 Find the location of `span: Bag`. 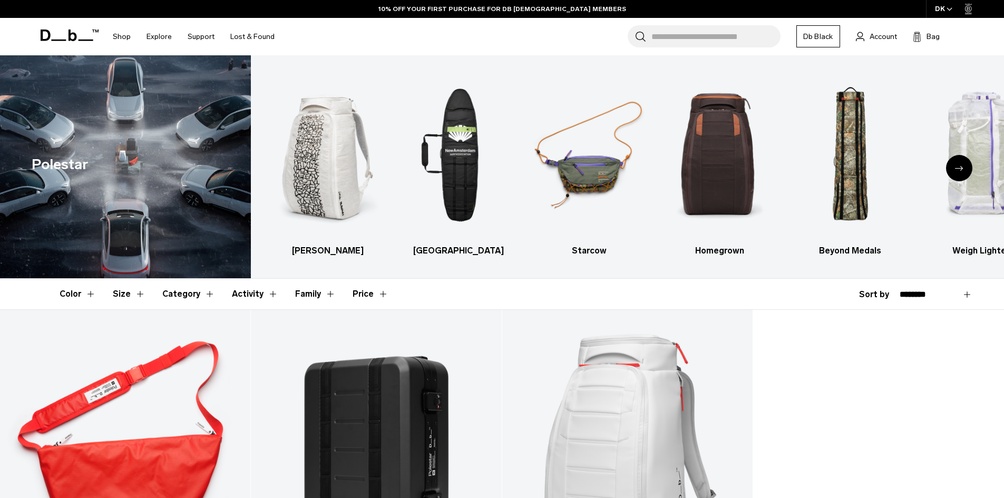

span: Bag is located at coordinates (933, 36).